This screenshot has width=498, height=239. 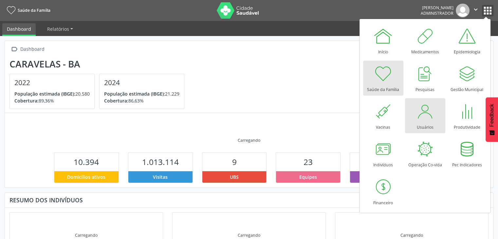 What do you see at coordinates (86, 177) in the screenshot?
I see `span: Domicílios ativos` at bounding box center [86, 177].